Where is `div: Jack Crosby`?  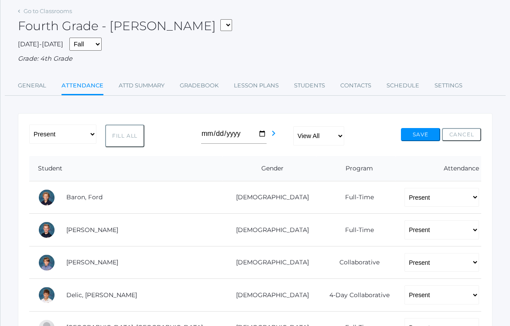 div: Jack Crosby is located at coordinates (47, 262).